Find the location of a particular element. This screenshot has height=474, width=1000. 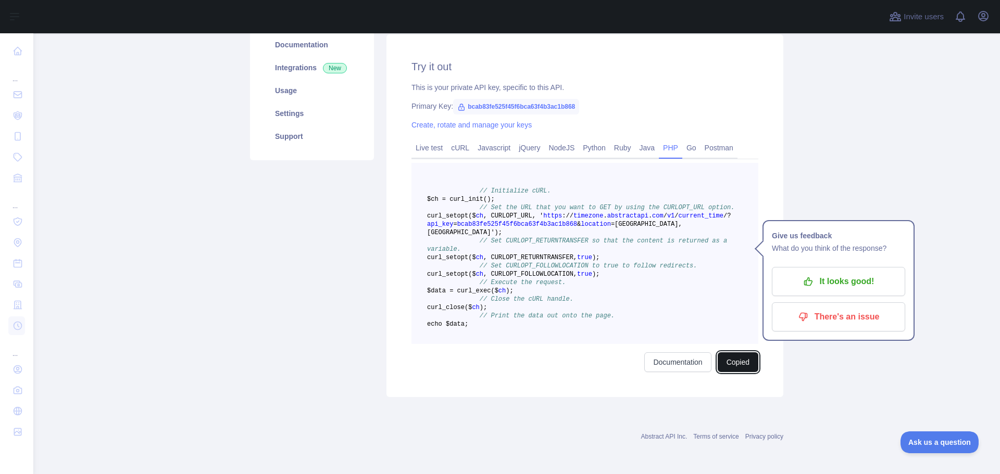

a: Go is located at coordinates (691, 148).